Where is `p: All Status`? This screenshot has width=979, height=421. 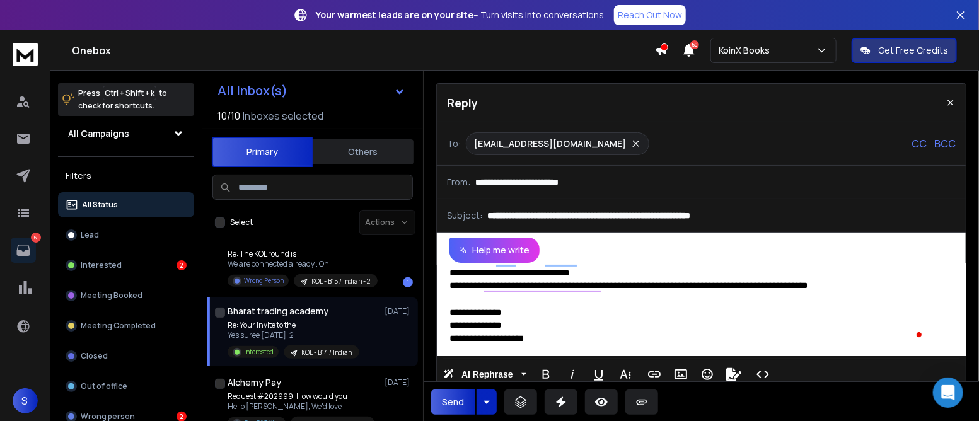 p: All Status is located at coordinates (100, 205).